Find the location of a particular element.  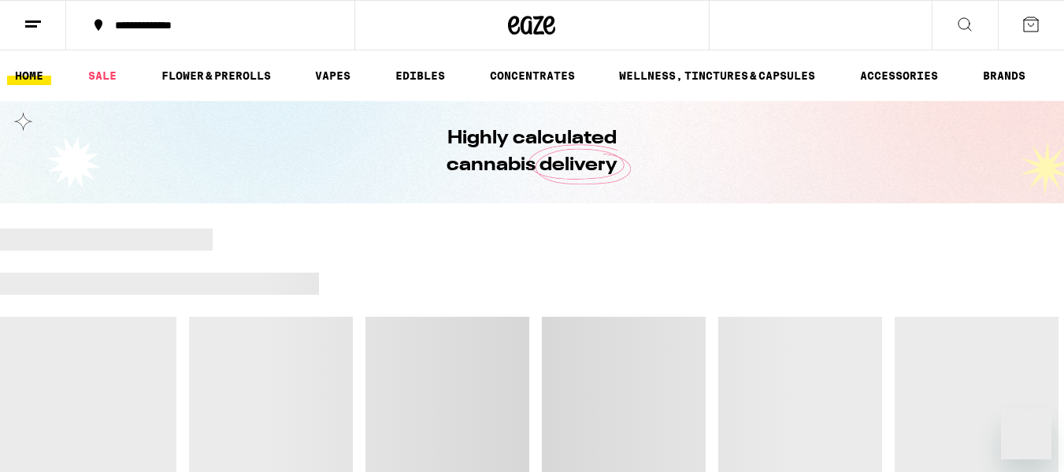

a: SALE is located at coordinates (102, 76).